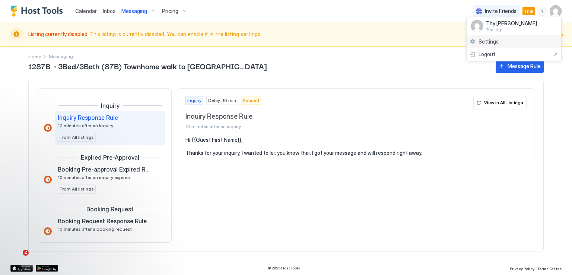 The image size is (572, 275). Describe the element at coordinates (512, 29) in the screenshot. I see `span: Trialing` at that location.